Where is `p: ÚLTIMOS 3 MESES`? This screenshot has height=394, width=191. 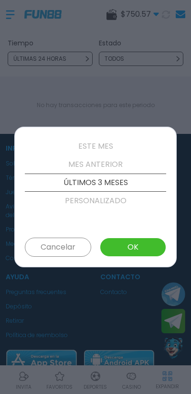
p: ÚLTIMOS 3 MESES is located at coordinates (96, 183).